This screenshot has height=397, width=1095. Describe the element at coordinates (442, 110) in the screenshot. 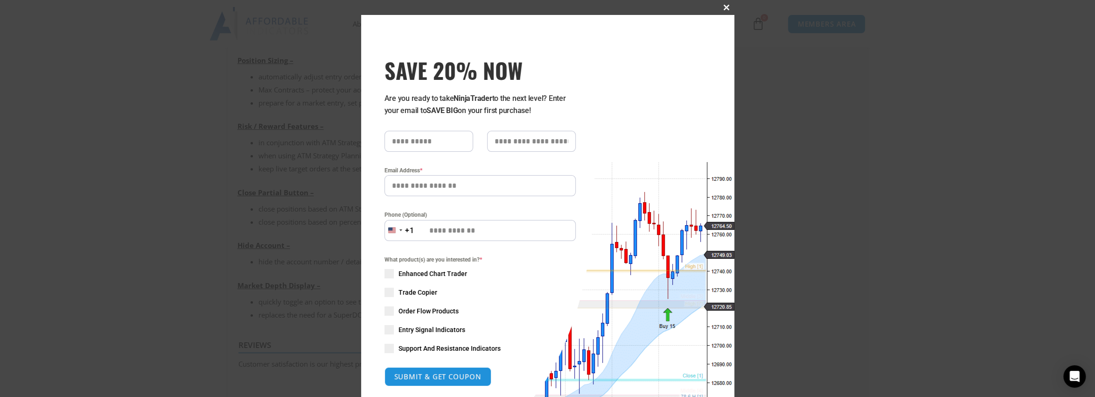

I see `strong: SAVE BIG` at that location.